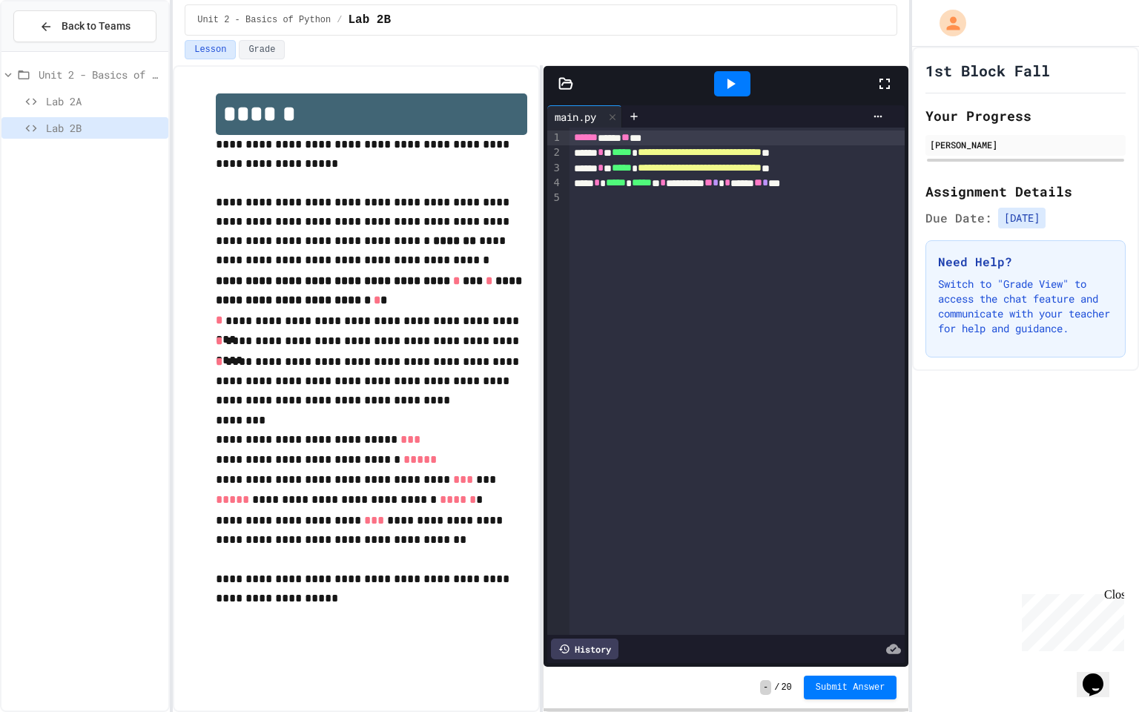 The image size is (1139, 712). What do you see at coordinates (555, 153) in the screenshot?
I see `div: 2` at bounding box center [555, 153].